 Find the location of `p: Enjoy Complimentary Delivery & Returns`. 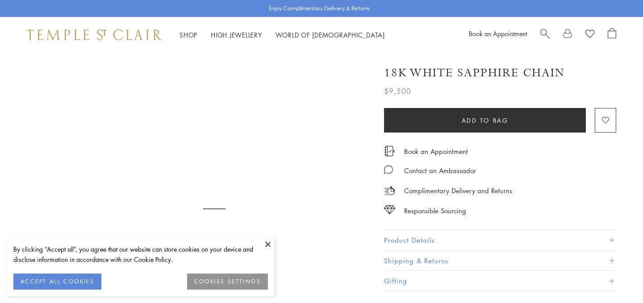

p: Enjoy Complimentary Delivery & Returns is located at coordinates (319, 8).